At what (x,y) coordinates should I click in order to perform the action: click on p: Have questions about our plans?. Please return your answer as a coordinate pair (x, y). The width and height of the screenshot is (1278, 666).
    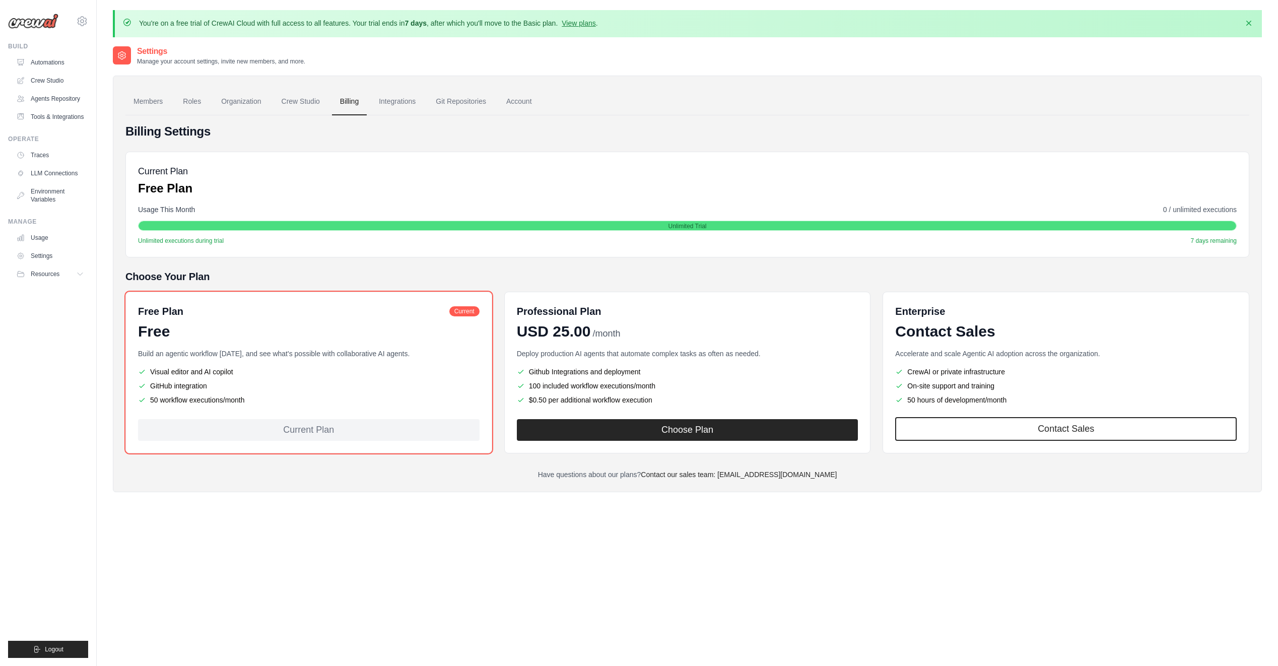
    Looking at the image, I should click on (687, 474).